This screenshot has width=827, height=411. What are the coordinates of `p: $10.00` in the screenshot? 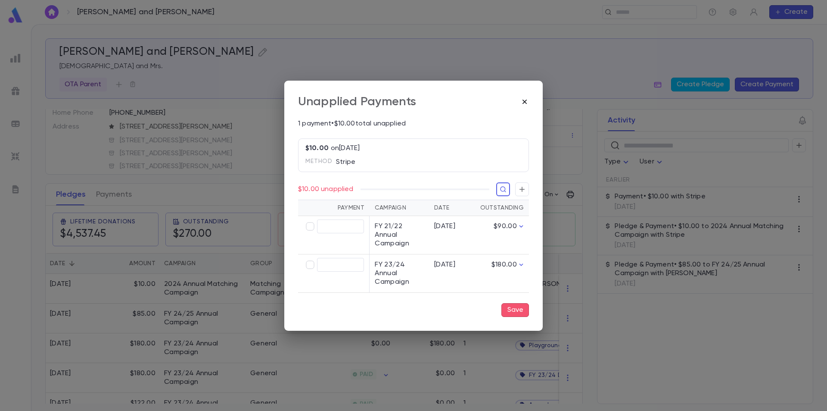 It's located at (317, 148).